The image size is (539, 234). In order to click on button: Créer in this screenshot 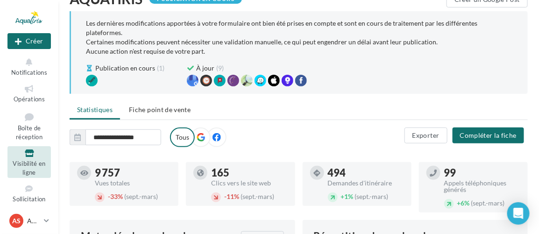, I will do `click(29, 41)`.